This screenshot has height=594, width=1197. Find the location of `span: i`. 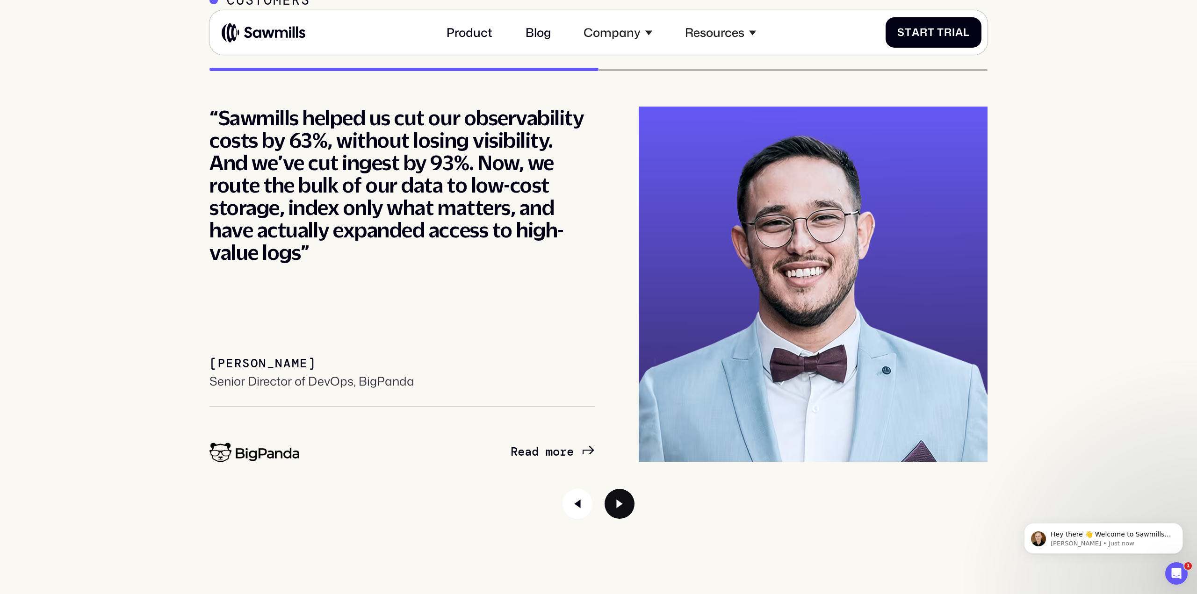

span: i is located at coordinates (953, 32).